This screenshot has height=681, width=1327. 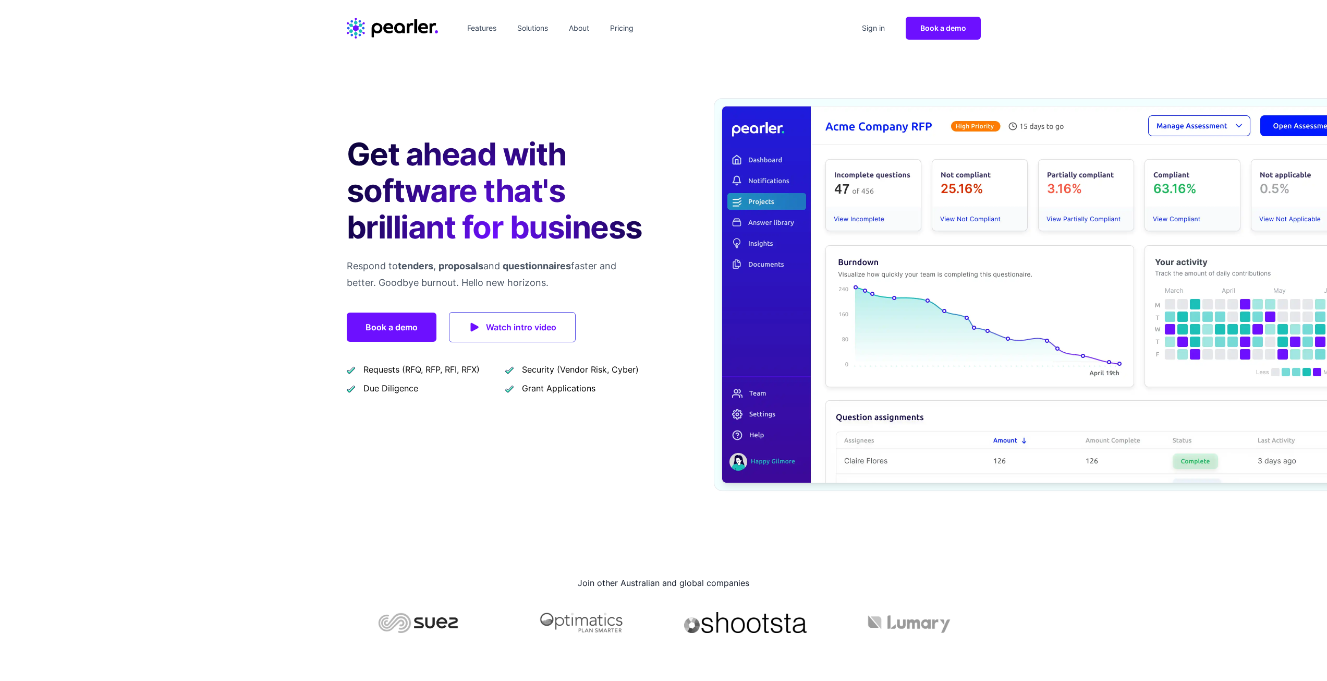 What do you see at coordinates (559, 388) in the screenshot?
I see `span: Grant Applications` at bounding box center [559, 388].